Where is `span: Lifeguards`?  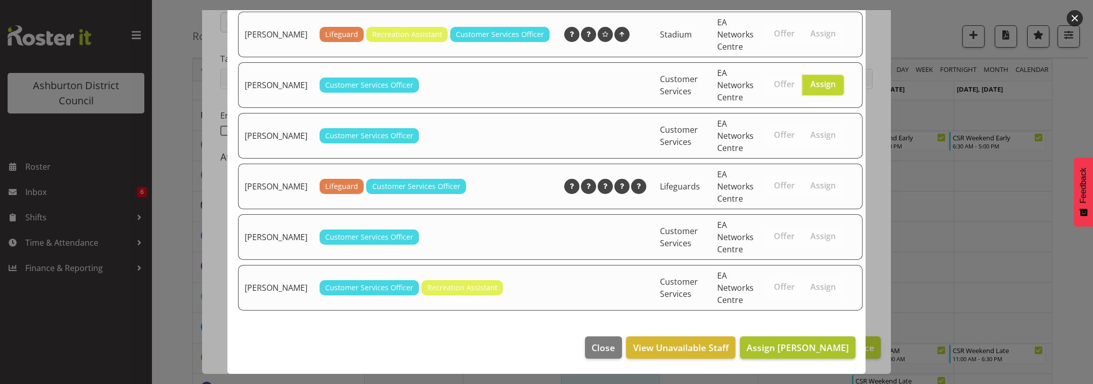 span: Lifeguards is located at coordinates (680, 186).